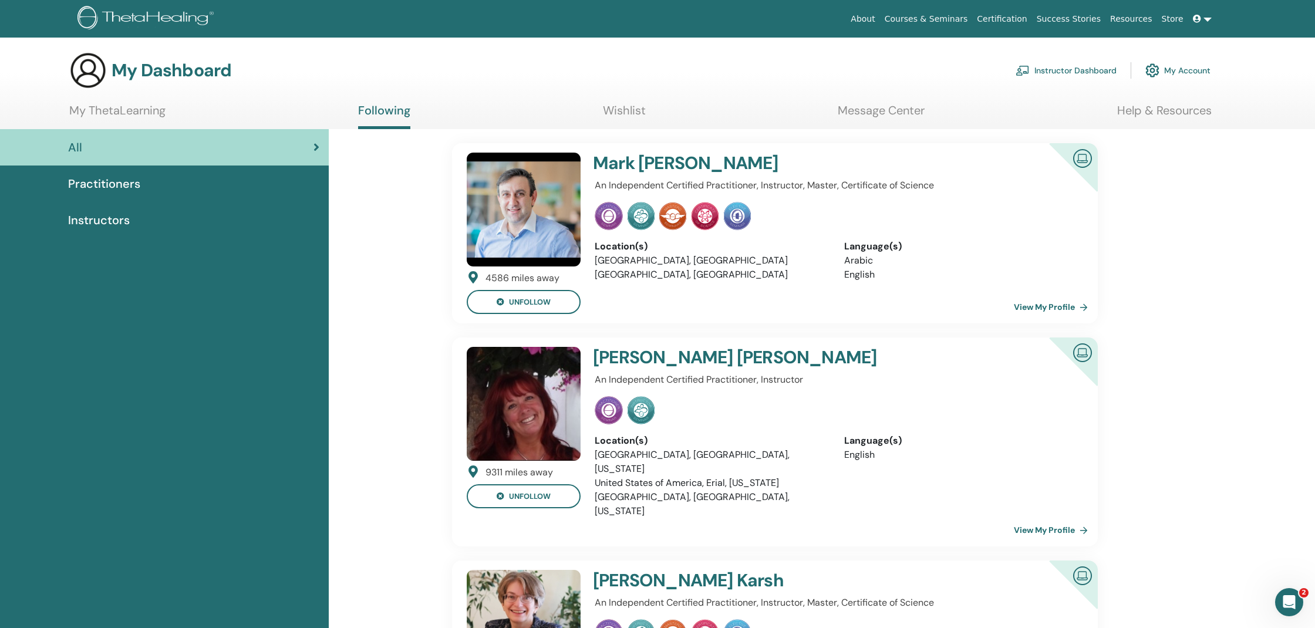 The image size is (1315, 628). What do you see at coordinates (1023, 70) in the screenshot?
I see `img: chalkboard-teacher.svg` at bounding box center [1023, 70].